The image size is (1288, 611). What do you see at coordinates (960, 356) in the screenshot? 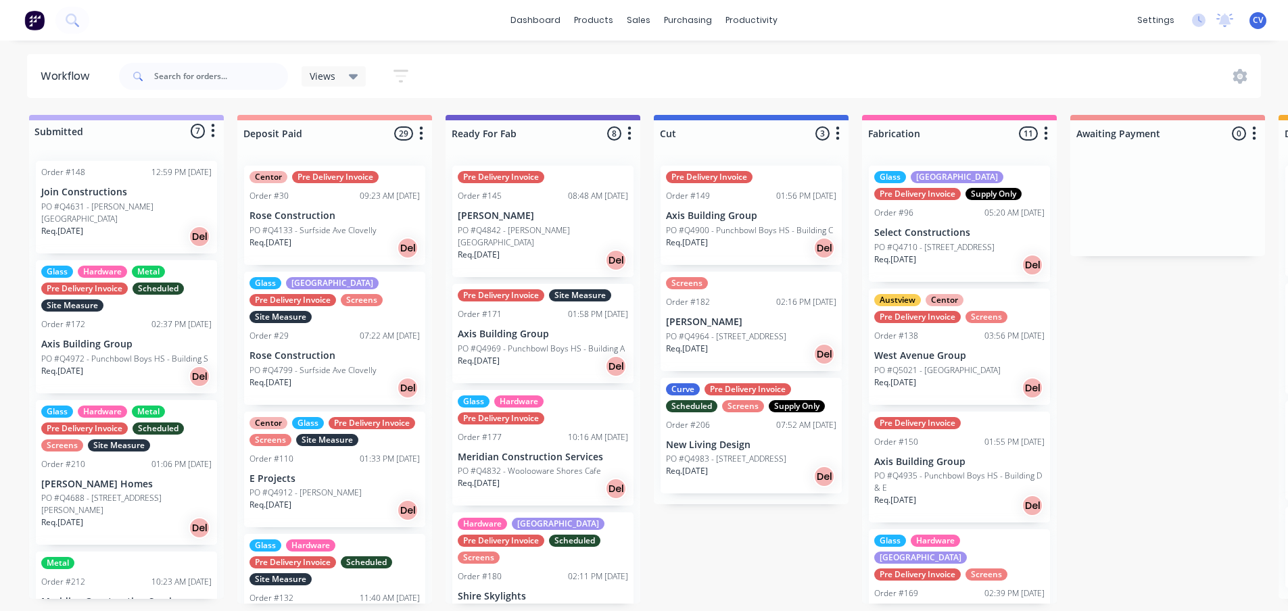
I see `p: West Avenue Group` at bounding box center [960, 356].